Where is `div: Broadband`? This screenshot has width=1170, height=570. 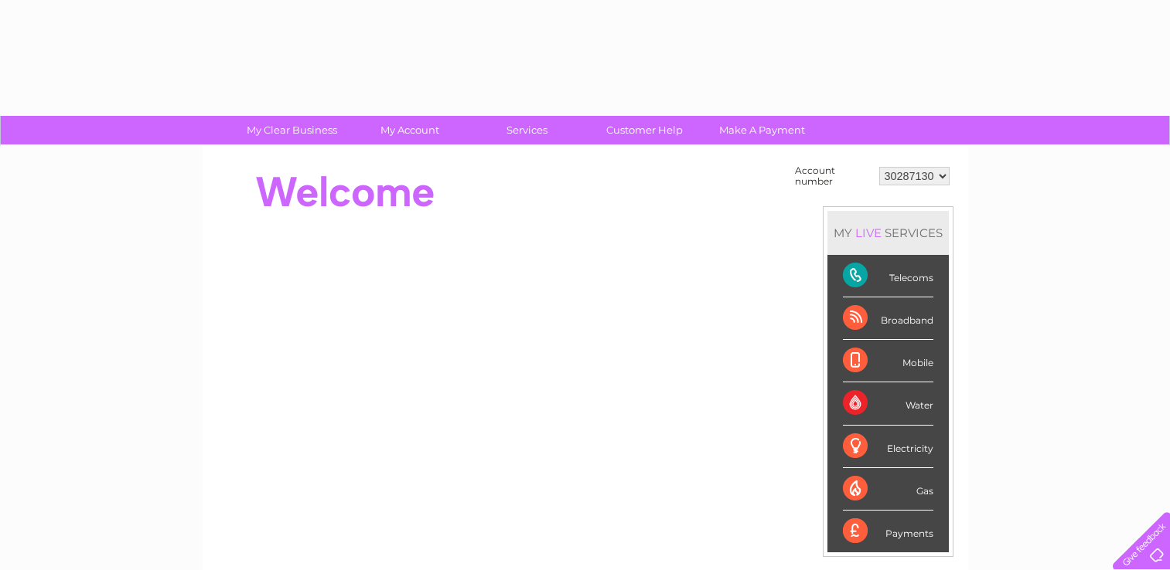
div: Broadband is located at coordinates (887, 318).